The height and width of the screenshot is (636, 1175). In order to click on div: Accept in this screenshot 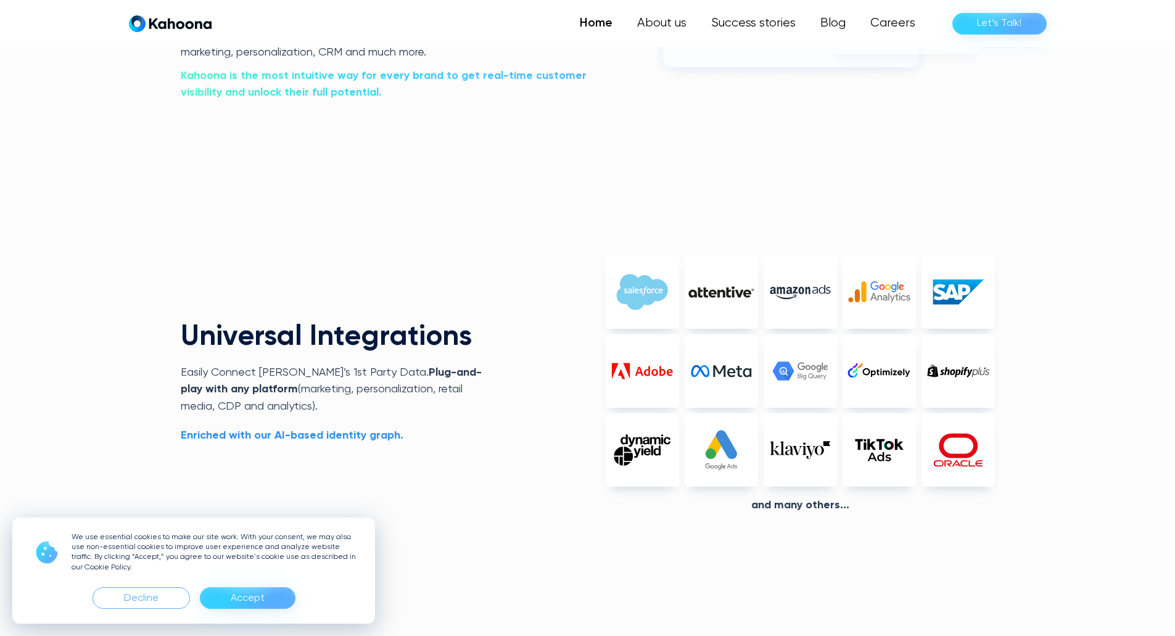, I will do `click(247, 598)`.